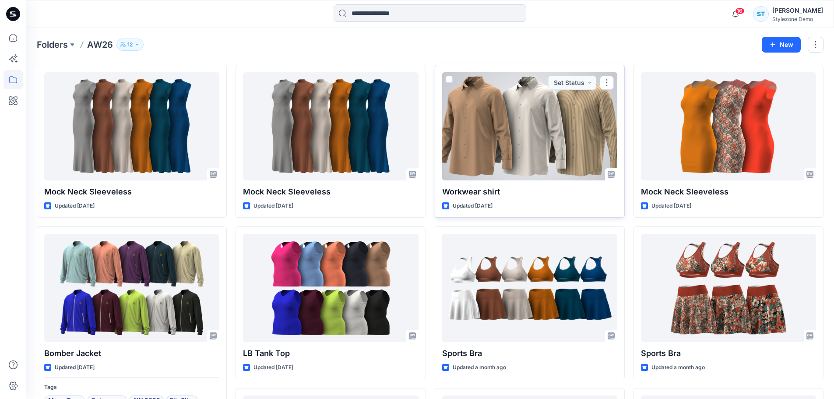 The height and width of the screenshot is (399, 834). What do you see at coordinates (797, 19) in the screenshot?
I see `div: Stylezone Demo` at bounding box center [797, 19].